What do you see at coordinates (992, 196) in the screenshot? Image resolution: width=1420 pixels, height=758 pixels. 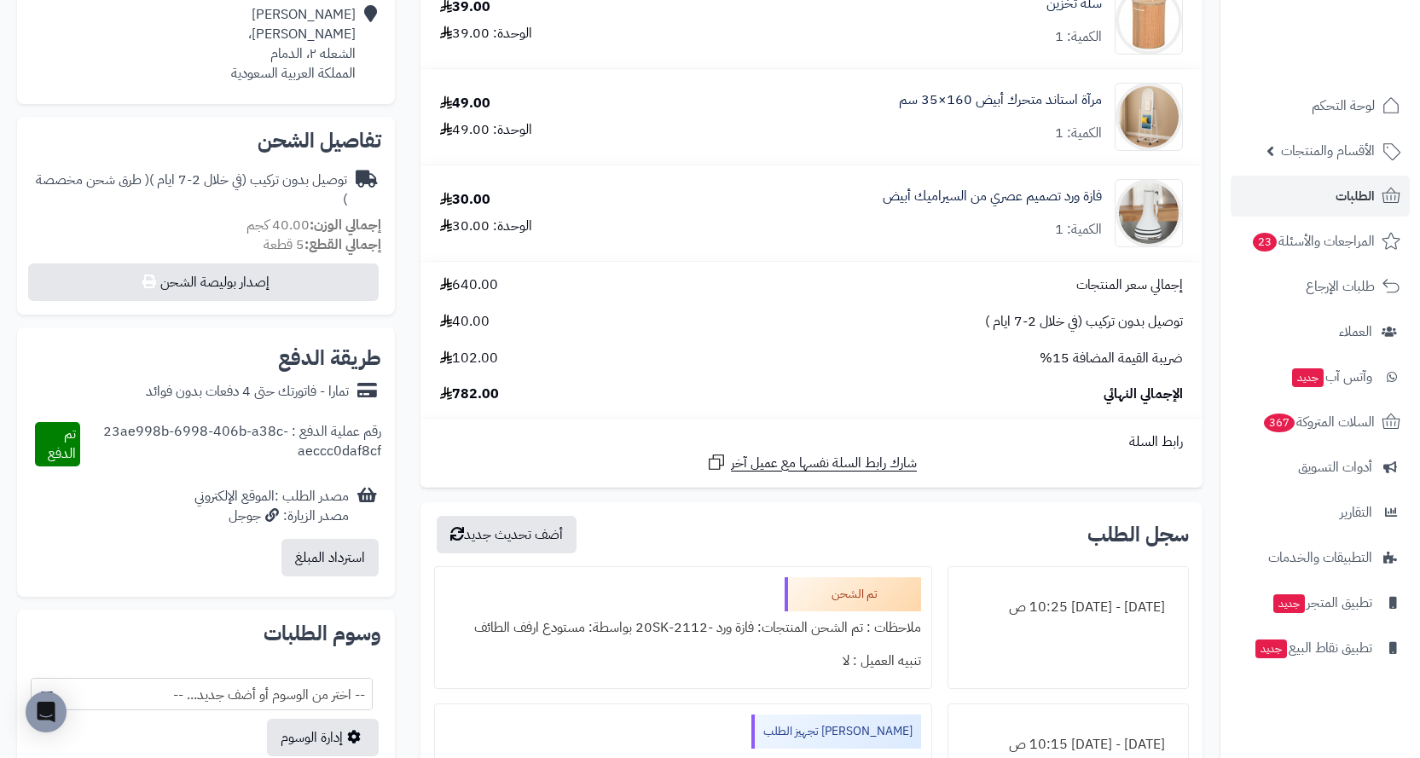 I see `a: فازة ورد تصميم عصري من السيراميك أبيض` at bounding box center [992, 196].